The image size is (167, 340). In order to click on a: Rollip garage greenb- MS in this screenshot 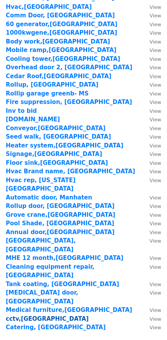, I will do `click(47, 94)`.